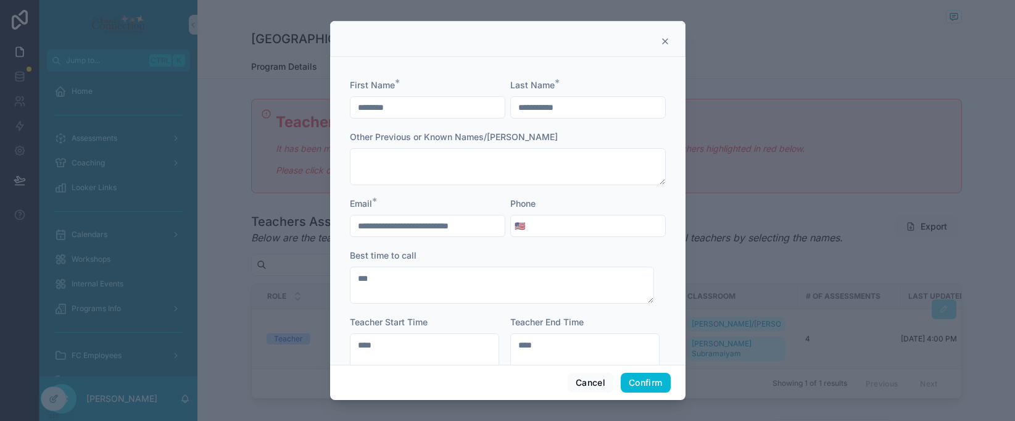 The width and height of the screenshot is (1015, 421). Describe the element at coordinates (547, 321) in the screenshot. I see `span: Teacher End Time` at that location.